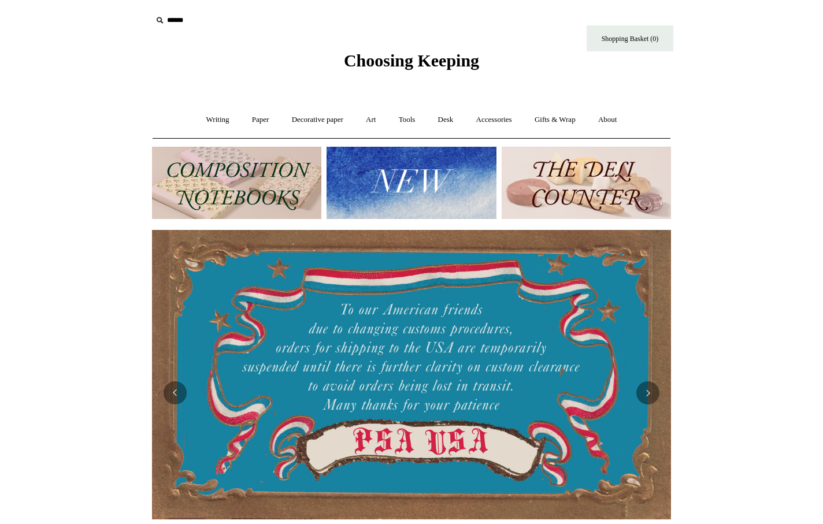 The height and width of the screenshot is (524, 823). I want to click on a: Choosing Keeping, so click(412, 64).